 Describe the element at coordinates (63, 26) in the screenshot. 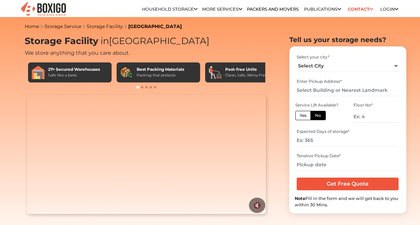

I see `a: Storage Service` at that location.